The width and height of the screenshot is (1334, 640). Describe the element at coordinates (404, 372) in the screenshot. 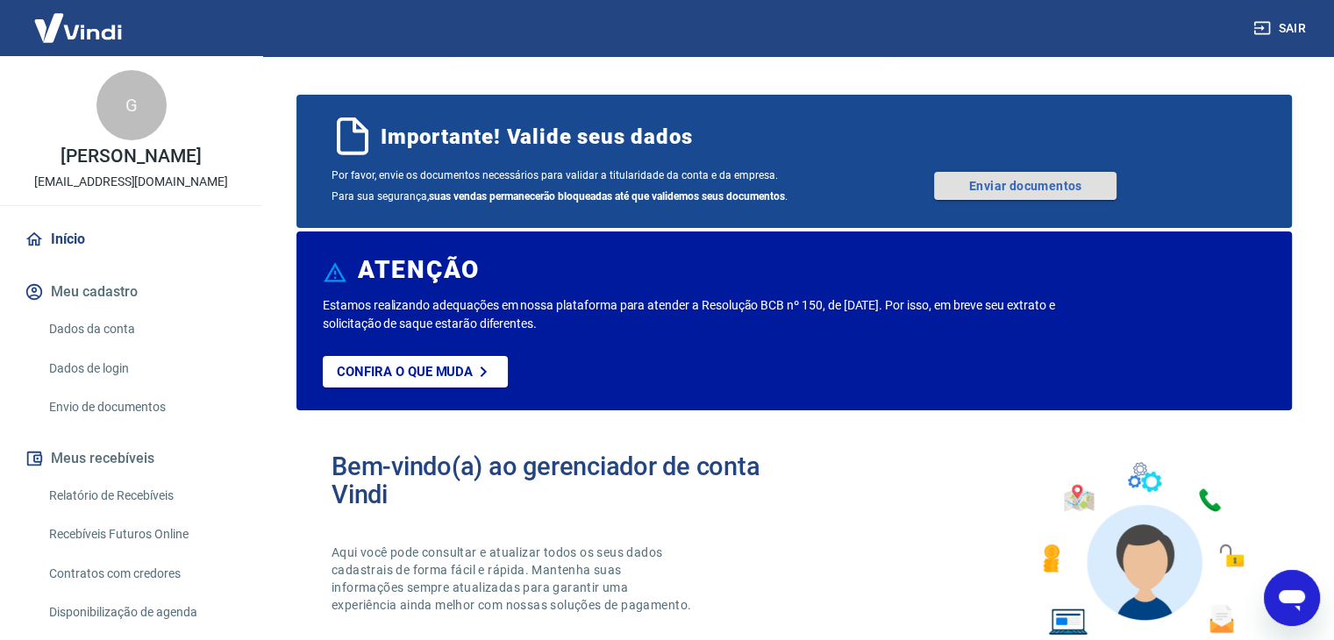

I see `p: Confira o que muda` at that location.